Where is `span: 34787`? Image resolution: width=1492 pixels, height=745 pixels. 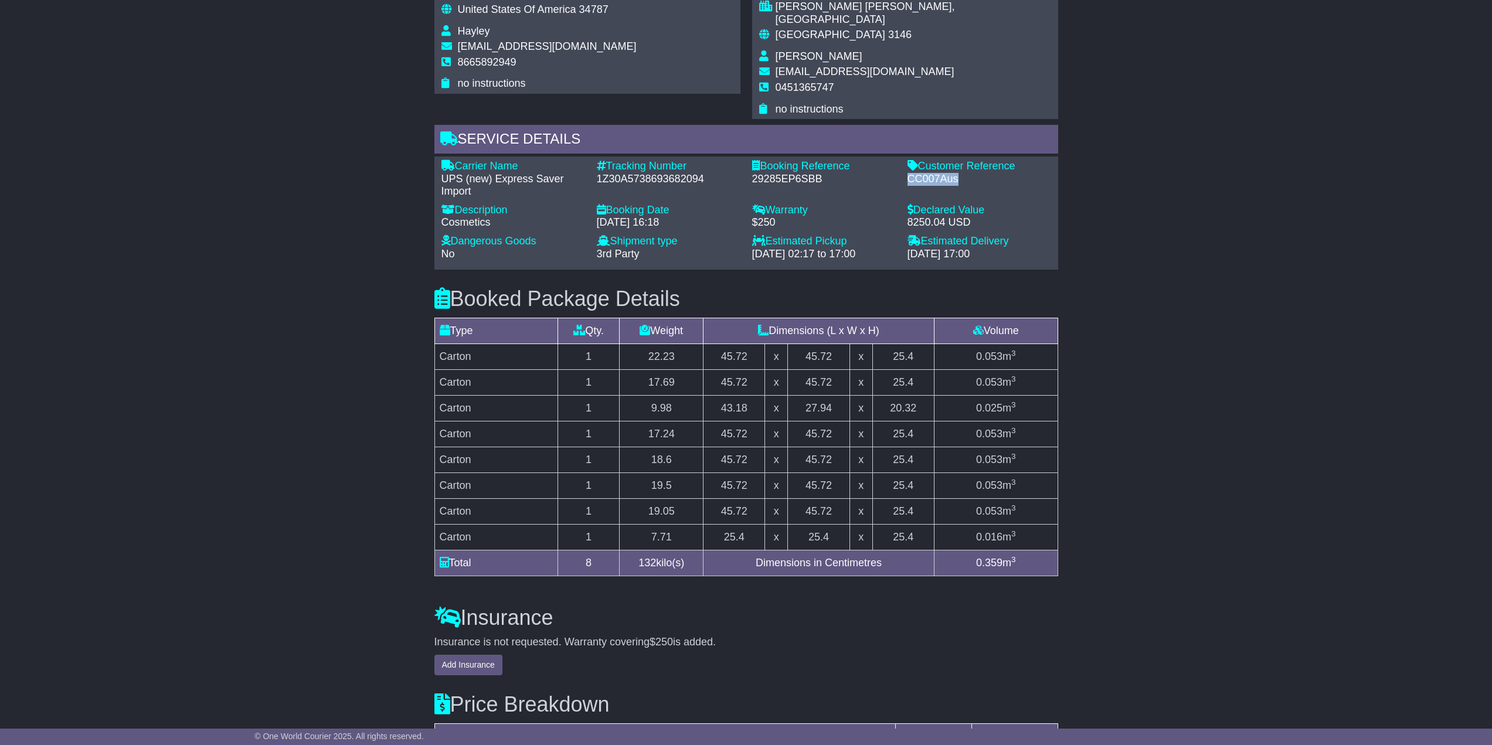 span: 34787 is located at coordinates (594, 9).